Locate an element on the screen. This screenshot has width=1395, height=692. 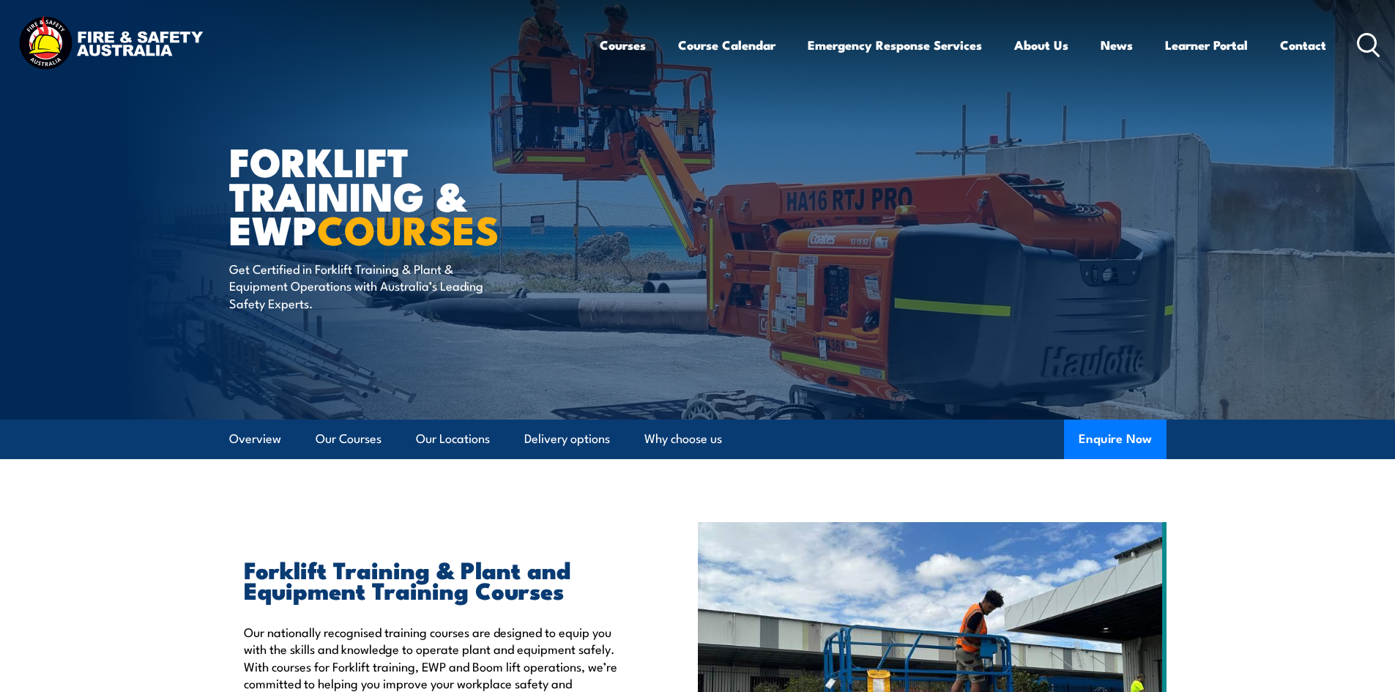
a: Contact is located at coordinates (1303, 45).